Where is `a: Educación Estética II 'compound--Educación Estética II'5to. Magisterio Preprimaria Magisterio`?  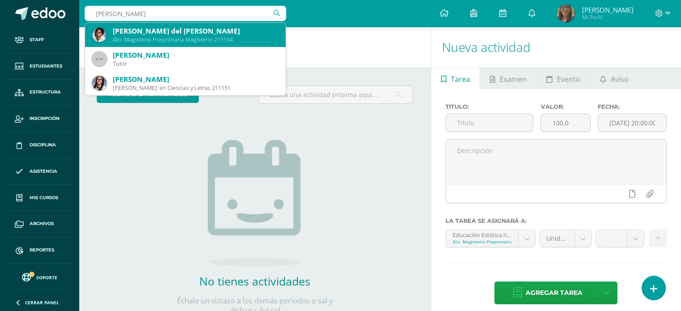
a: Educación Estética II 'compound--Educación Estética II'5to. Magisterio Preprimaria Magisterio is located at coordinates (491, 239).